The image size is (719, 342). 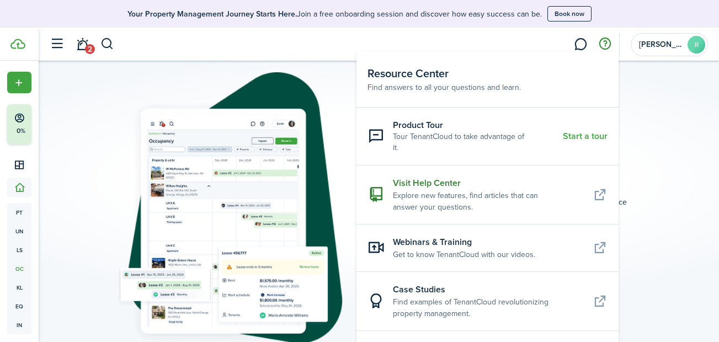 I want to click on a: Messaging, so click(x=581, y=44).